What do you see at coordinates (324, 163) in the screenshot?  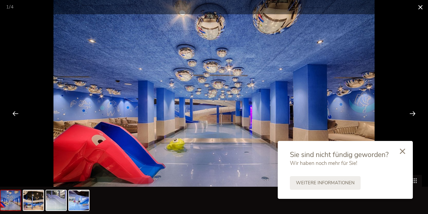 I see `span: Wir haben noch mehr für Sie!` at bounding box center [324, 163].